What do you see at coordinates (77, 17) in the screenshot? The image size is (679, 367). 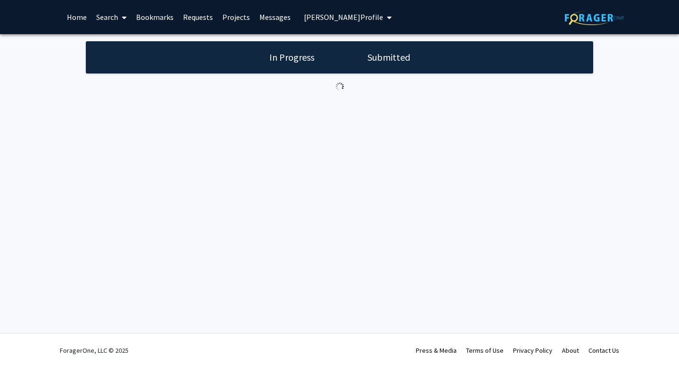 I see `a: Home` at bounding box center [77, 17].